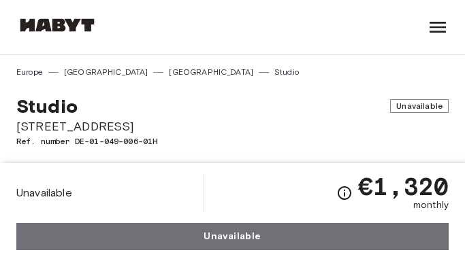 The height and width of the screenshot is (261, 465). What do you see at coordinates (232, 141) in the screenshot?
I see `span: Ref. number DE-01-049-006-01H` at bounding box center [232, 141].